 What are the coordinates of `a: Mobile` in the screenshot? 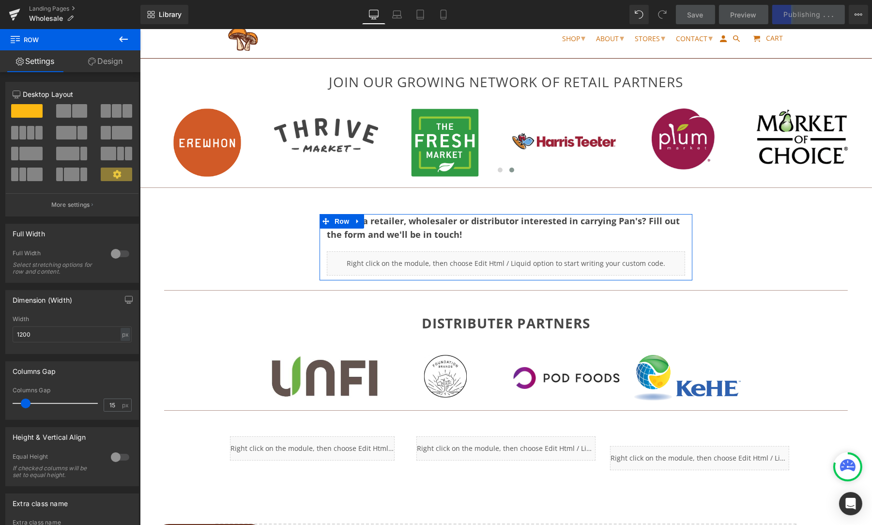 It's located at (443, 15).